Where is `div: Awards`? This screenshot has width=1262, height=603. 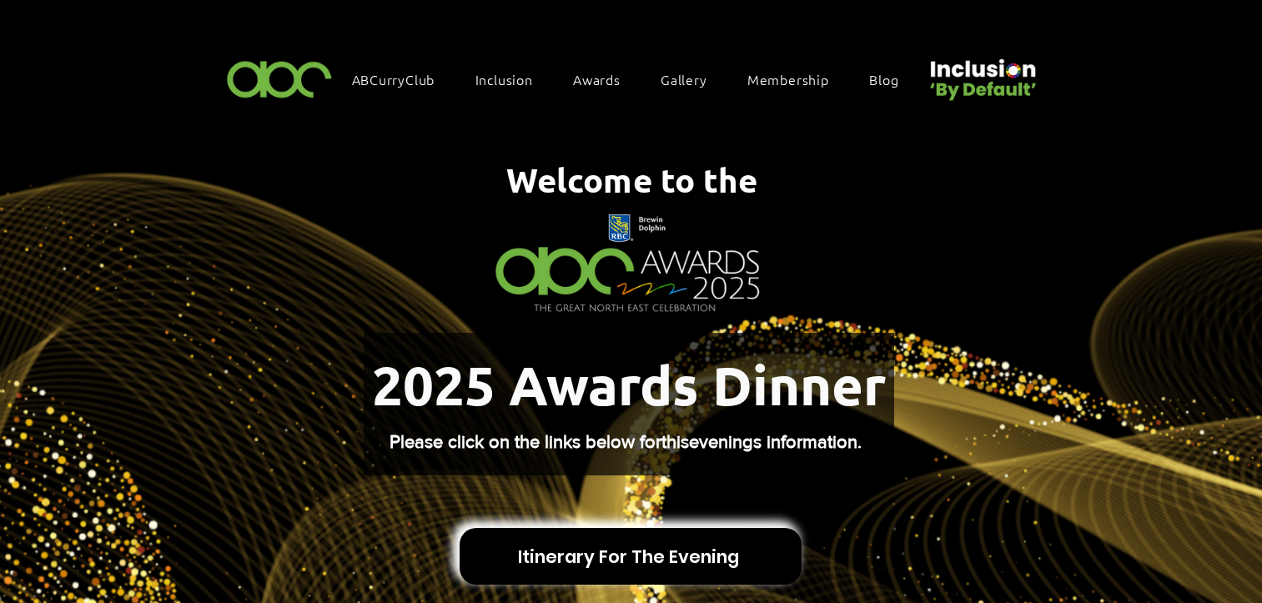 div: Awards is located at coordinates (605, 79).